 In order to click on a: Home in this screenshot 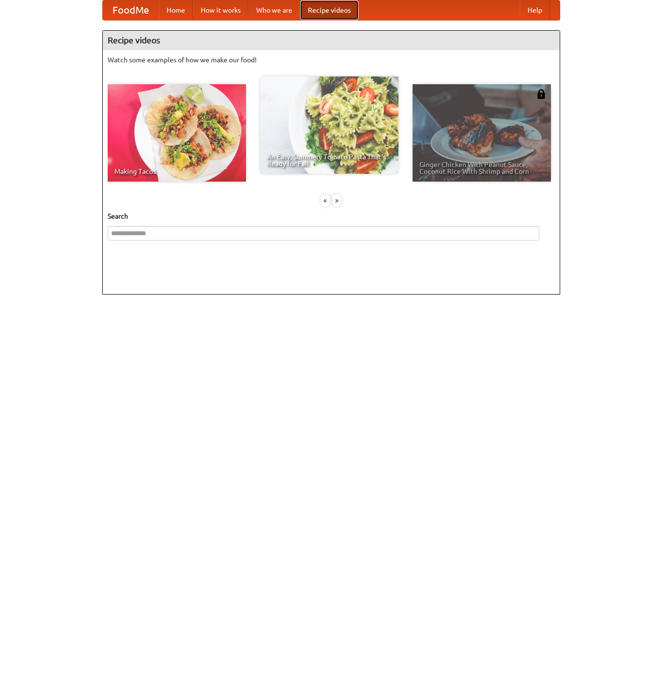, I will do `click(176, 10)`.